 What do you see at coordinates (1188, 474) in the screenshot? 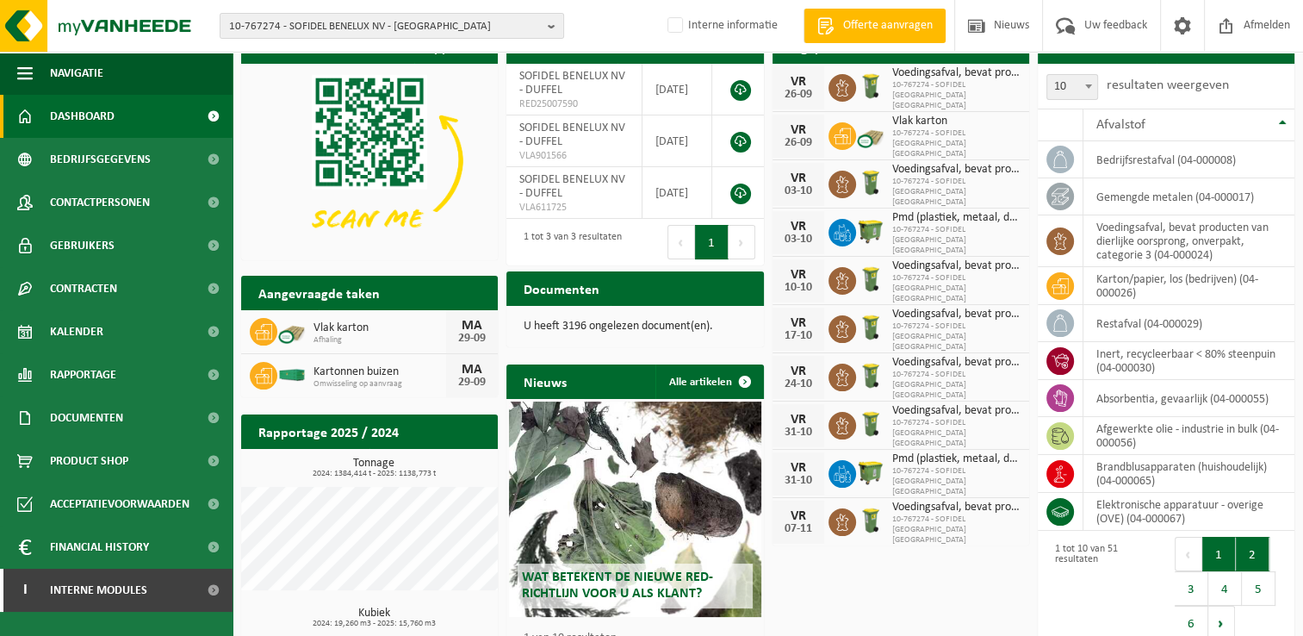
I see `td: brandblusapparaten (huishoudelijk) (04-000065)` at bounding box center [1188, 474].